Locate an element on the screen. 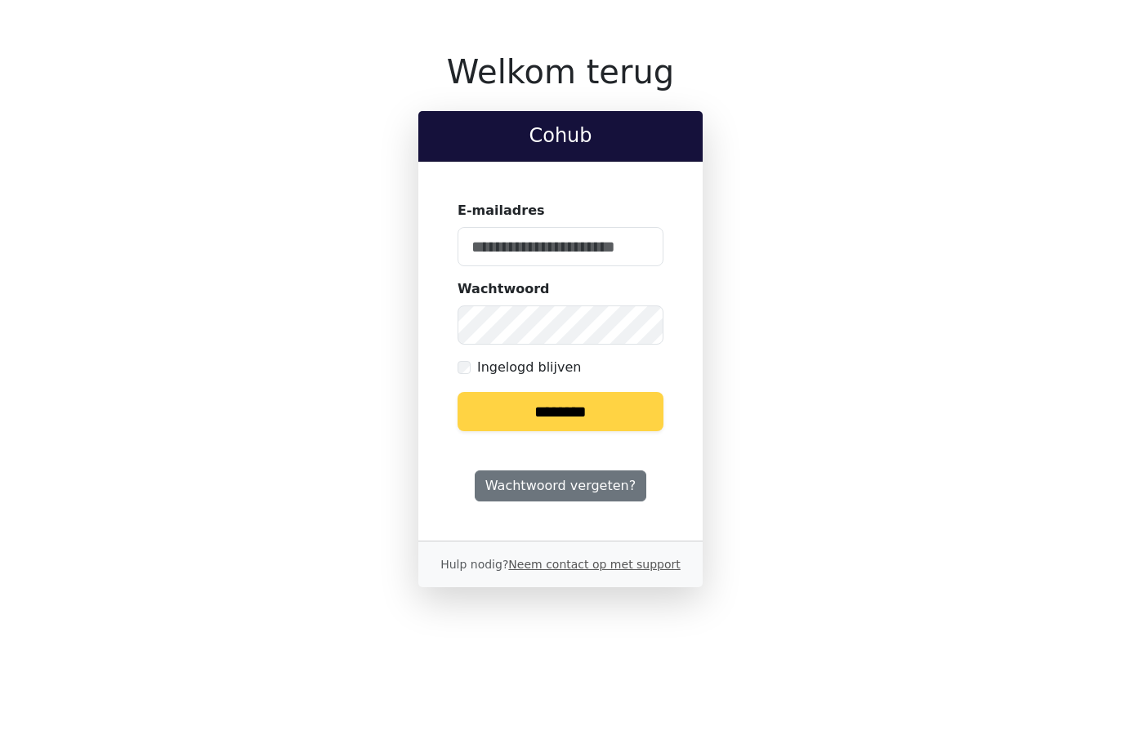 This screenshot has height=735, width=1121. label: E-mailadres is located at coordinates (501, 211).